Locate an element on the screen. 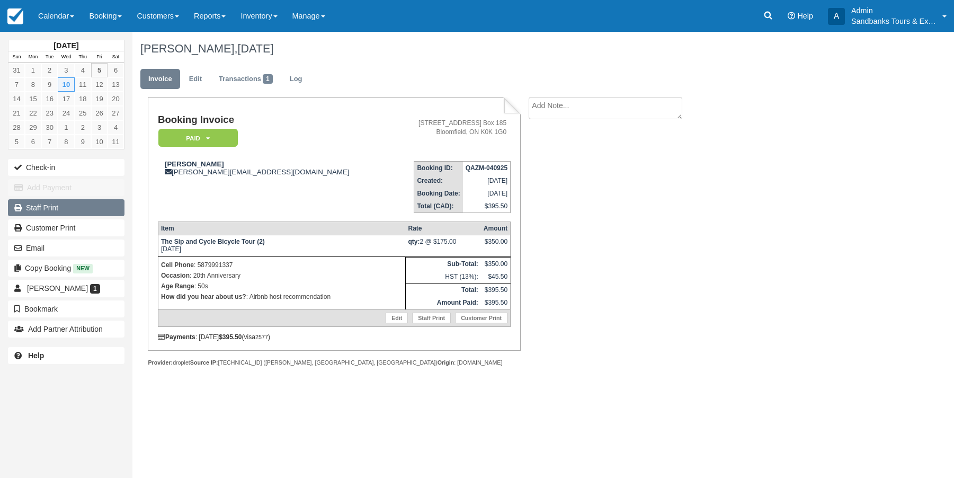  a: 17 is located at coordinates (66, 98).